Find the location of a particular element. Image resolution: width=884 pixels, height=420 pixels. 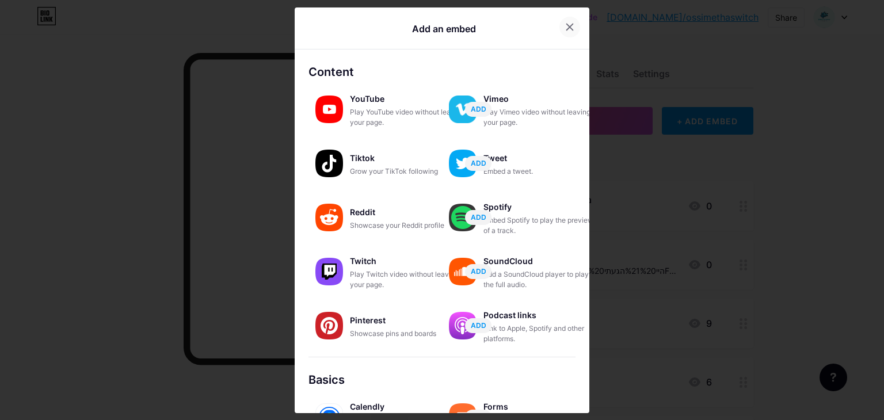

div: Add a SoundCloud player to play the full audio. is located at coordinates (541, 280).